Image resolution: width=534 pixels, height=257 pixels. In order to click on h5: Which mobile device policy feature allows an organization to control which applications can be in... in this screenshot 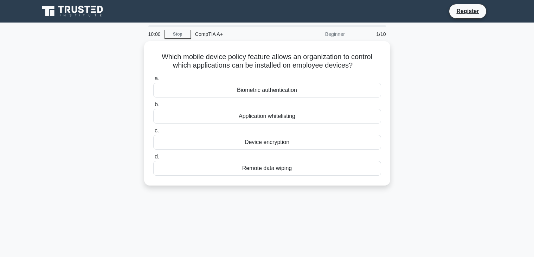, I will do `click(267, 61)`.